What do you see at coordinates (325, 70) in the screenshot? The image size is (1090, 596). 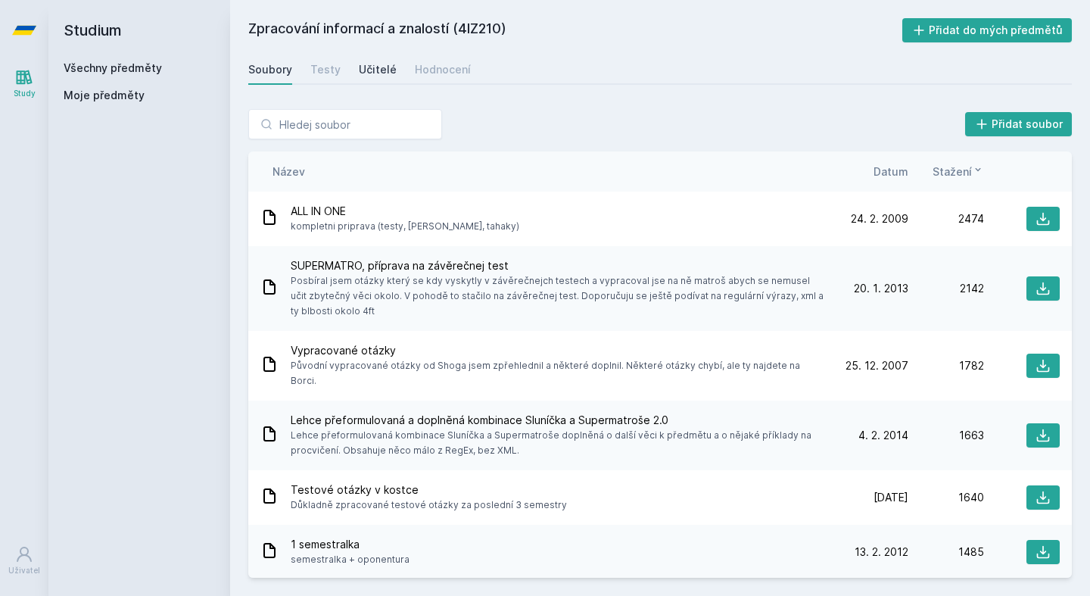 I see `div: Testy` at bounding box center [325, 70].